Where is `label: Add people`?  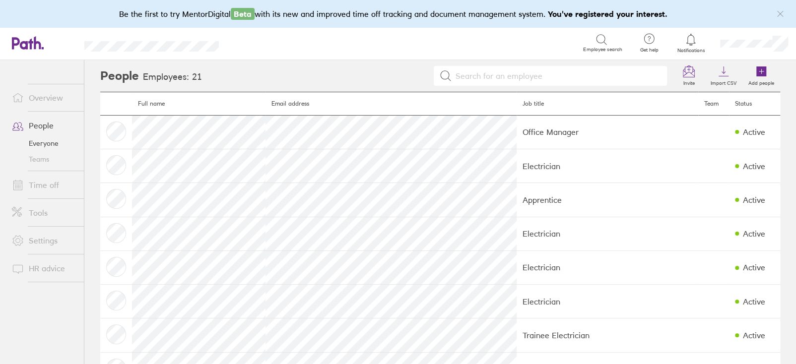 label: Add people is located at coordinates (762, 82).